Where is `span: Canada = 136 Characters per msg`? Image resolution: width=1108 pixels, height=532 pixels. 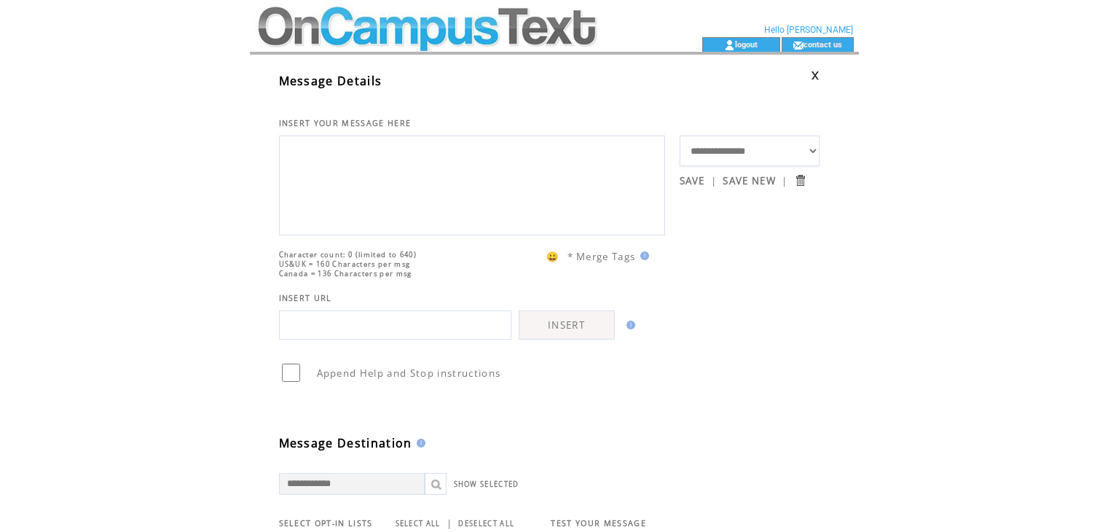 span: Canada = 136 Characters per msg is located at coordinates (345, 273).